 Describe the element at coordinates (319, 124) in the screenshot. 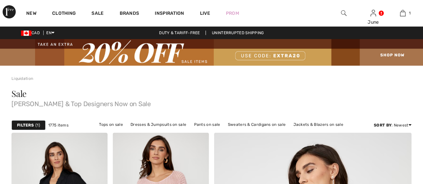

I see `a: Jackets & Blazers on sale` at that location.